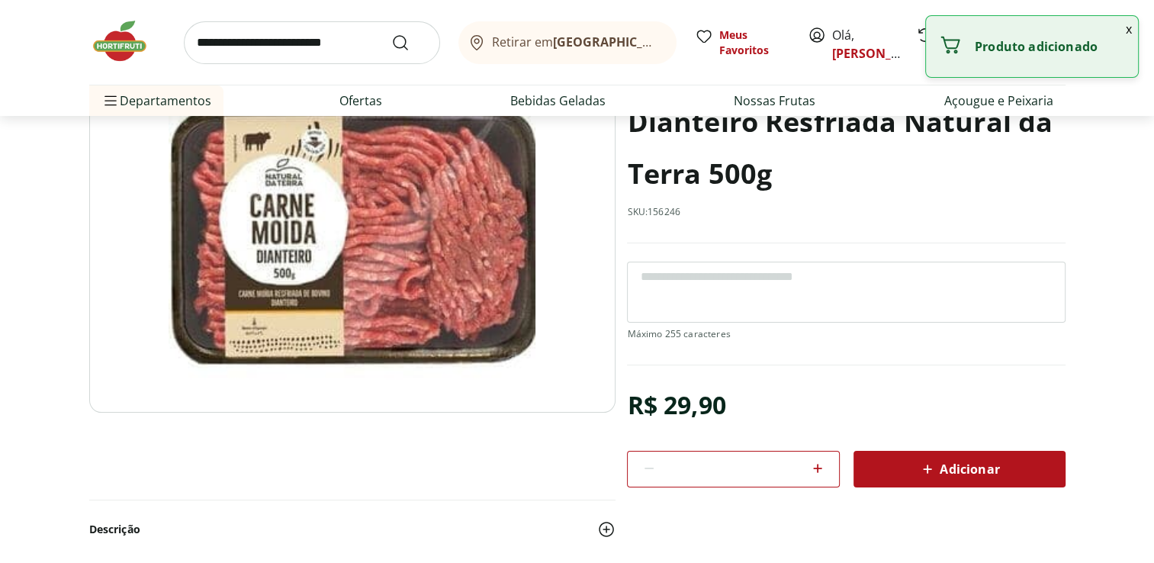 This screenshot has width=1154, height=563. Describe the element at coordinates (156, 101) in the screenshot. I see `span: Departamentos` at that location.